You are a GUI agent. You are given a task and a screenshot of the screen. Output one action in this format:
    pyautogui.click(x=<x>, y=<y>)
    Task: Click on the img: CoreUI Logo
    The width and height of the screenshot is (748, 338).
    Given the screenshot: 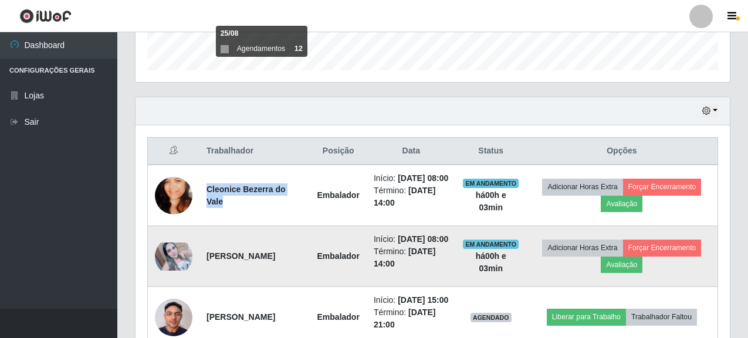 What is the action you would take?
    pyautogui.click(x=45, y=16)
    